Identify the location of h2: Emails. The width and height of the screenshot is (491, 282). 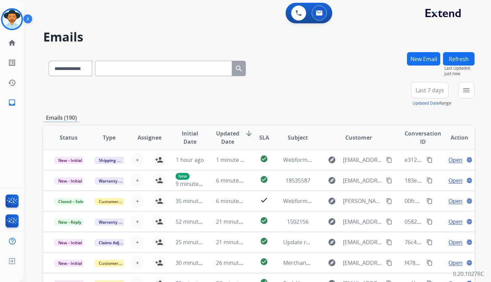
(259, 37).